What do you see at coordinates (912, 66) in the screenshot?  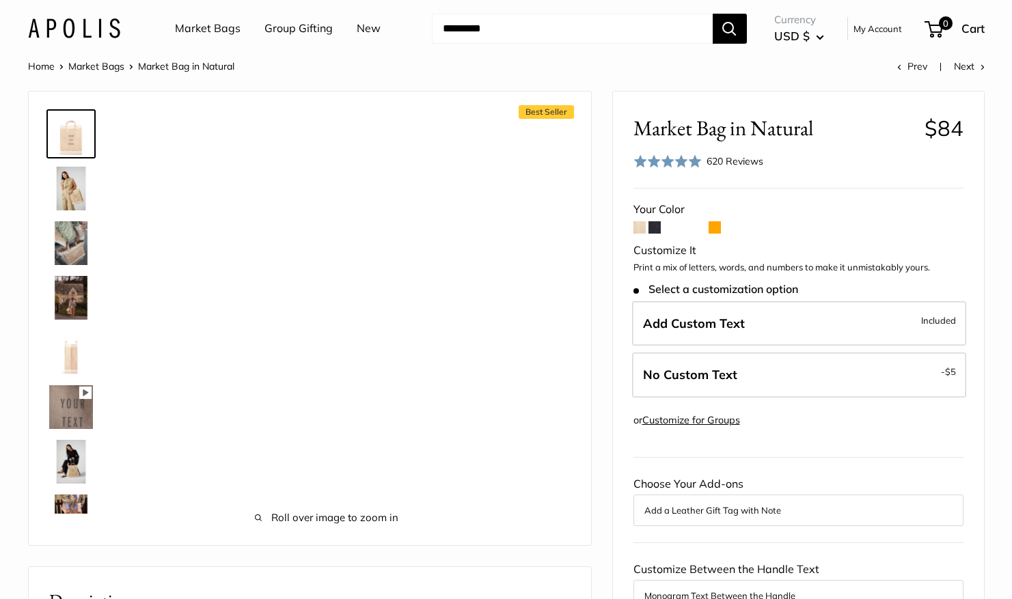 I see `a: Prev` at bounding box center [912, 66].